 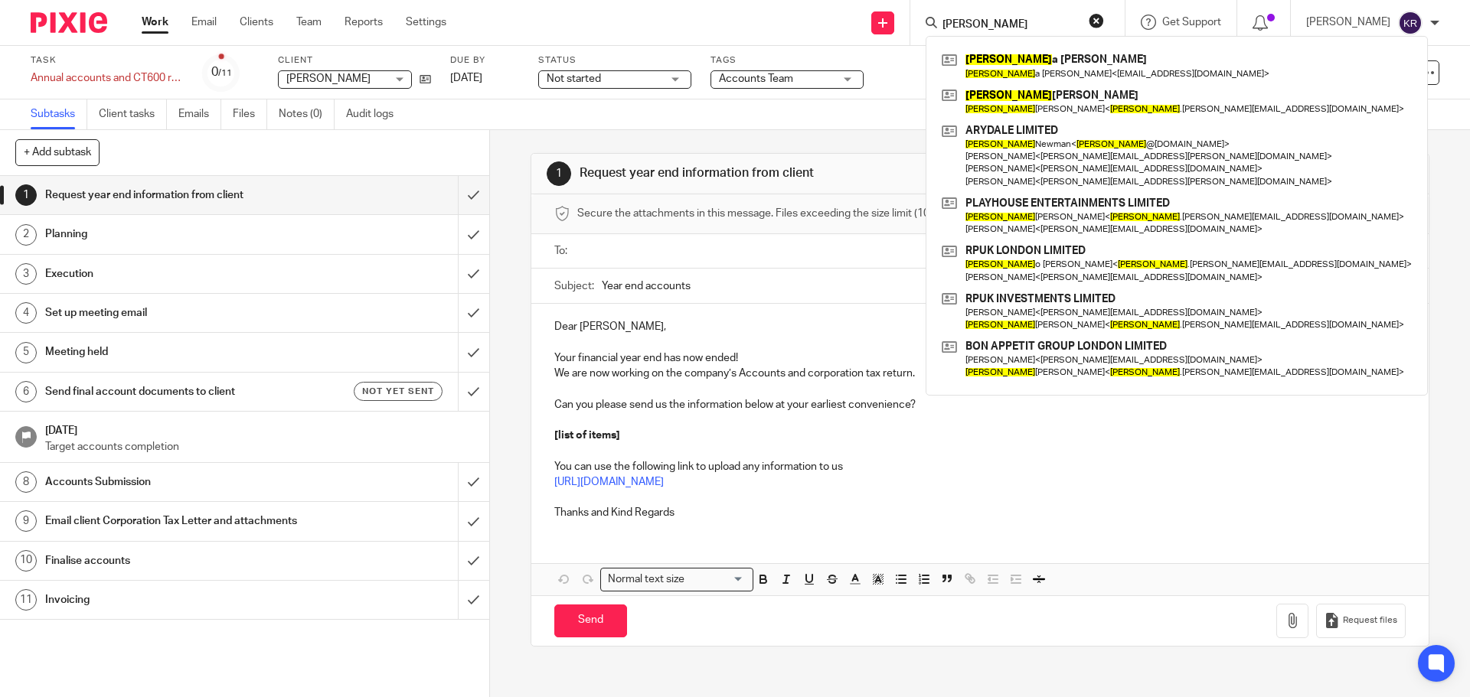 What do you see at coordinates (26, 482) in the screenshot?
I see `div: 8` at bounding box center [26, 482].